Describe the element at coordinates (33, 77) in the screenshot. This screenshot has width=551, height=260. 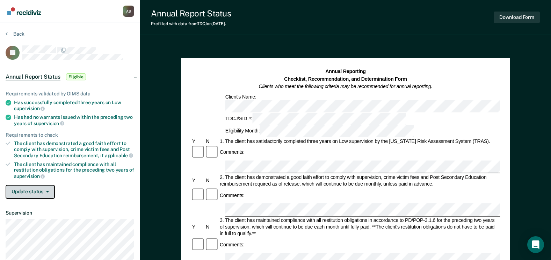
I see `span: Annual Report Status` at that location.